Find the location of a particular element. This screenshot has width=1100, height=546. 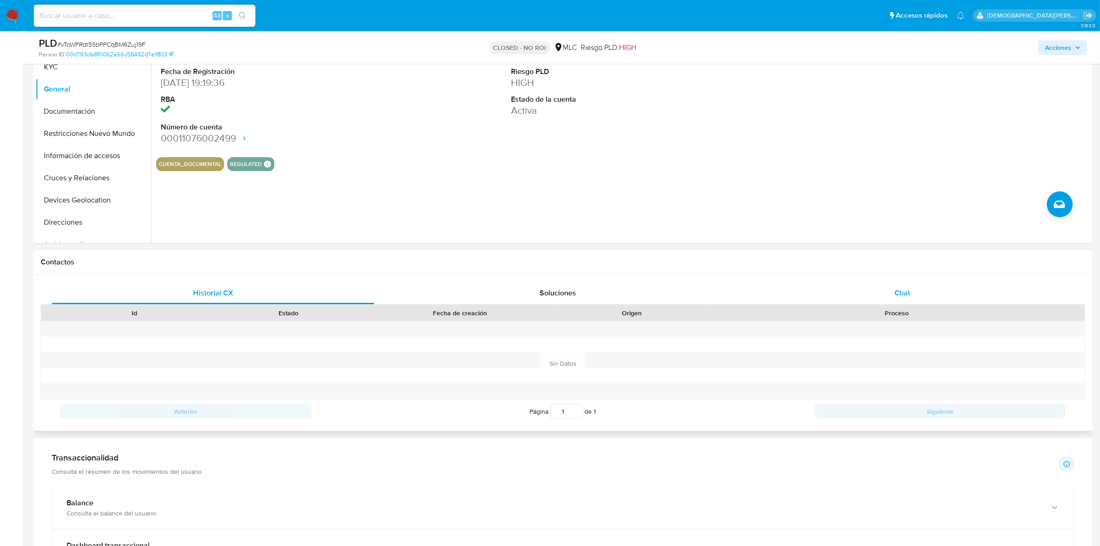

div: Fecha de creación is located at coordinates (460, 313).